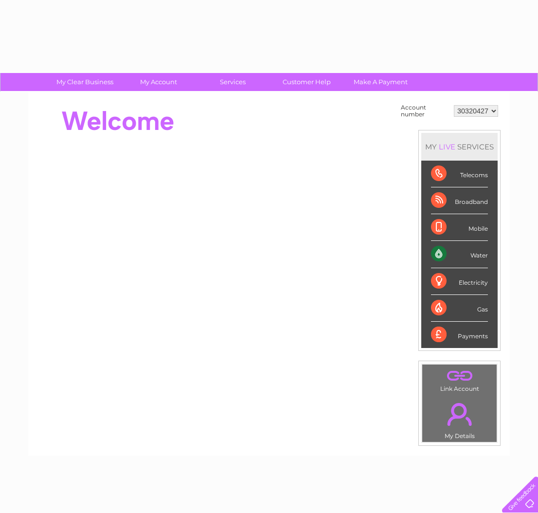 The height and width of the screenshot is (513, 538). I want to click on a: Make A Payment, so click(381, 82).